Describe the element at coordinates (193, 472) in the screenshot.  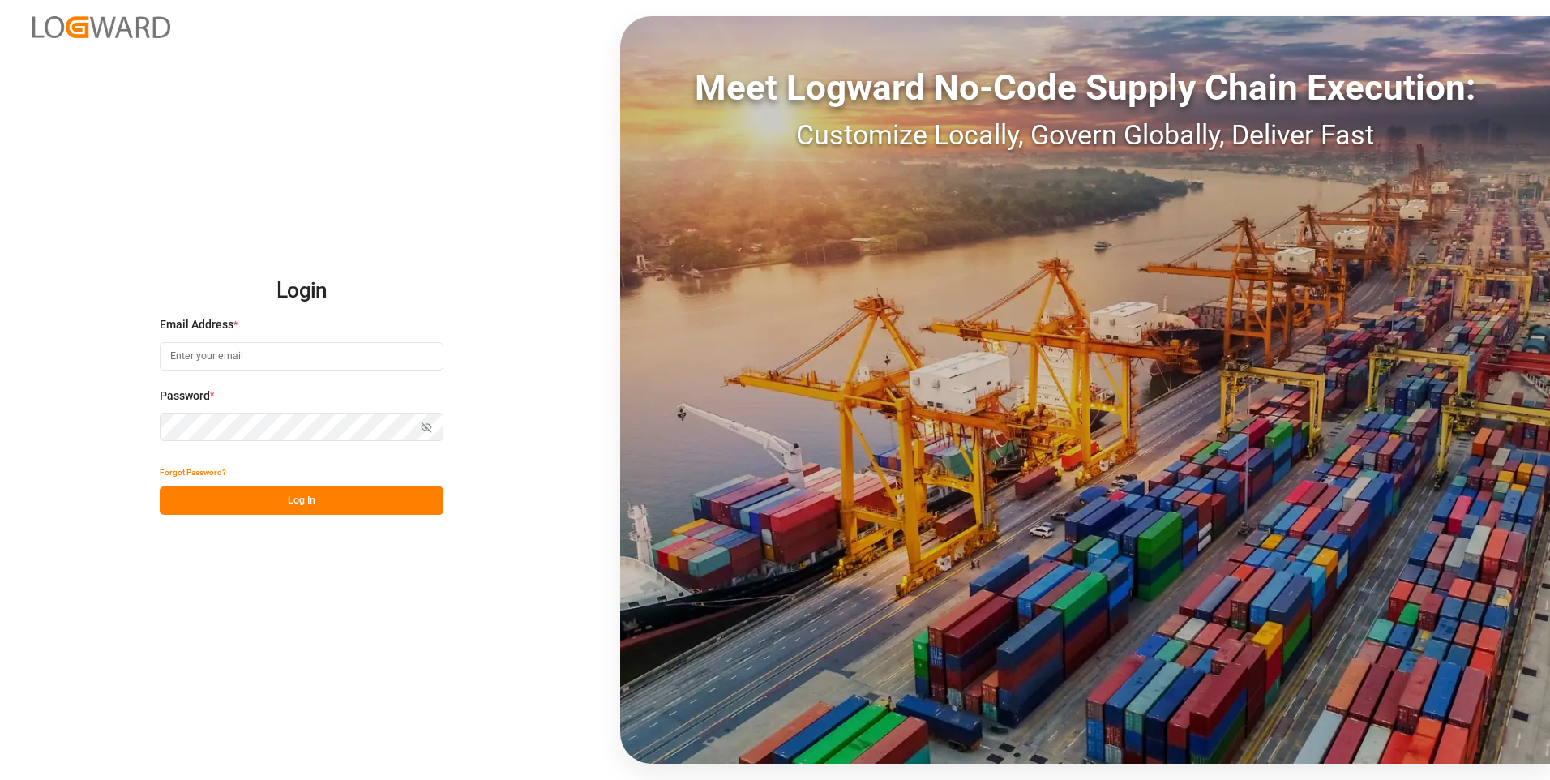
I see `button: Forgot Password?` at that location.